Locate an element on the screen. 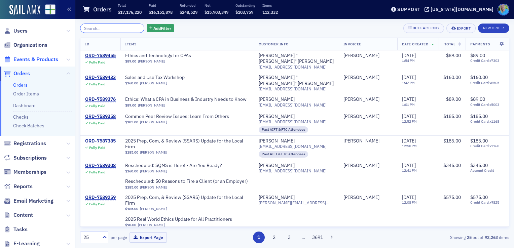 The height and width of the screenshot is (248, 514). div: Export is located at coordinates (463, 28).